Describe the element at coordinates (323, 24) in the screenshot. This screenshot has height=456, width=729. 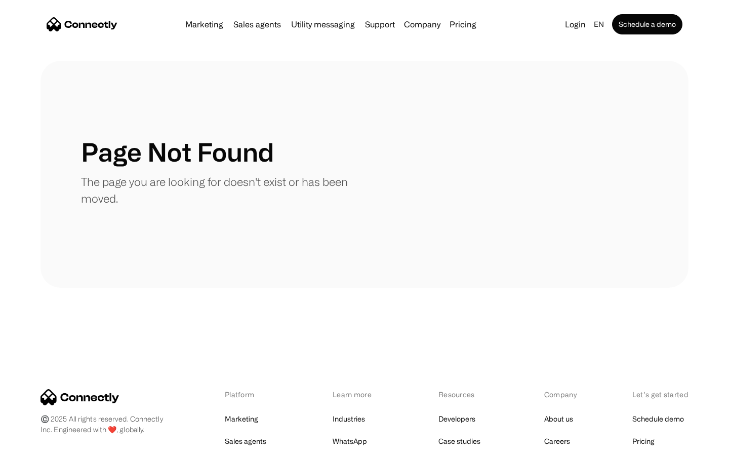
I see `a: Utility messaging` at that location.